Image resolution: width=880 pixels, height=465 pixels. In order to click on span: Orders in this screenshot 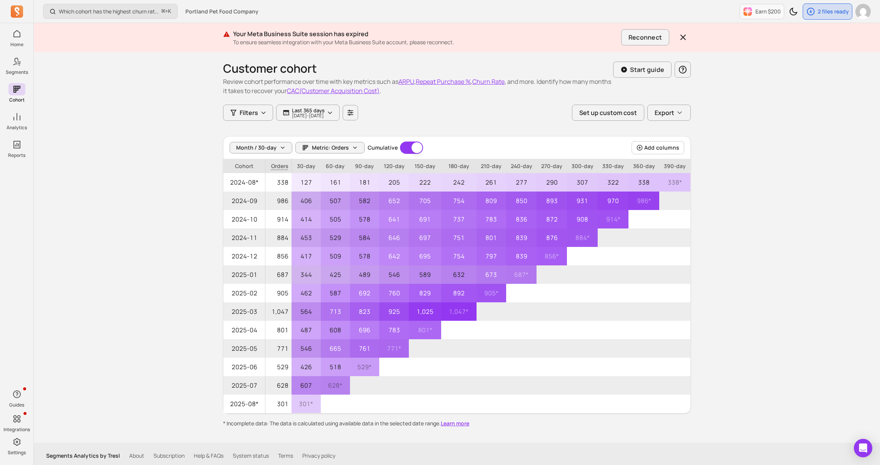, I will do `click(278, 166)`.